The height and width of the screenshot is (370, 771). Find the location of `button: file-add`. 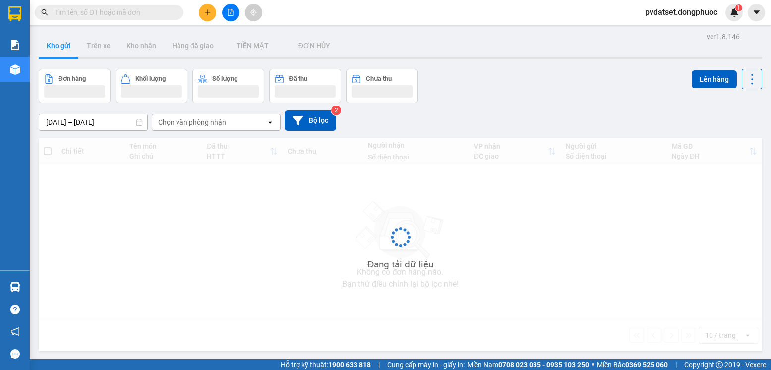

button: file-add is located at coordinates (231, 12).